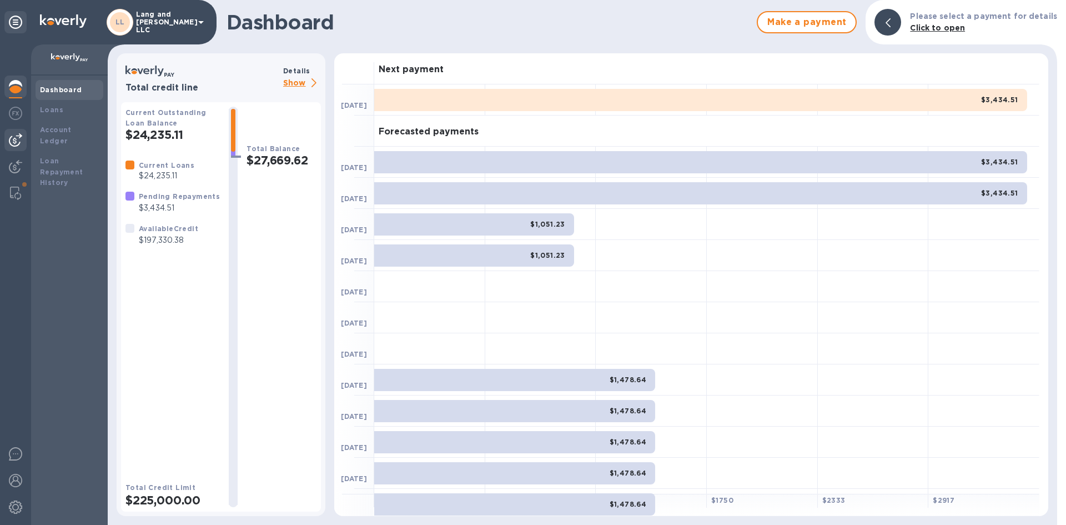 The height and width of the screenshot is (525, 1066). Describe the element at coordinates (179, 196) in the screenshot. I see `b: Pending Repayments` at that location.